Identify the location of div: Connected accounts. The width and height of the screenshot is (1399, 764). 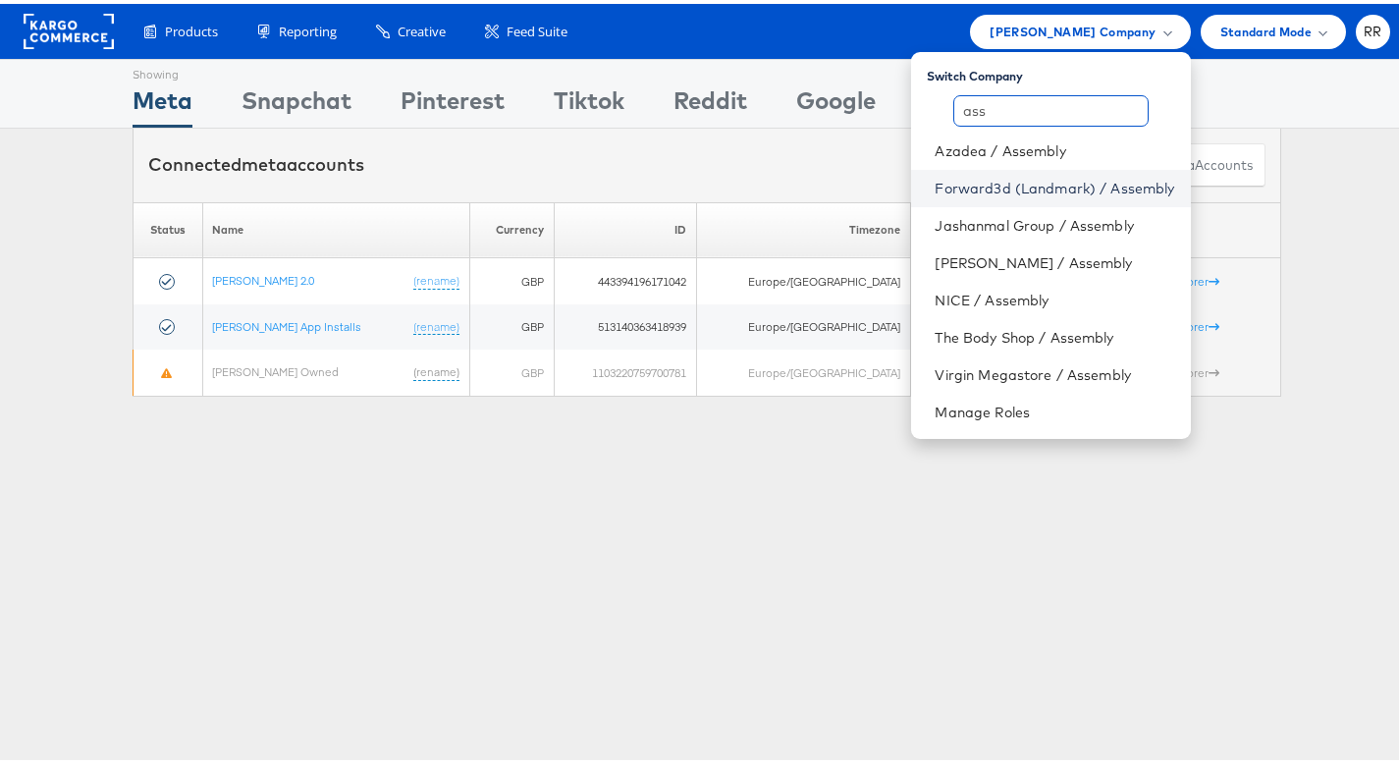
(256, 161).